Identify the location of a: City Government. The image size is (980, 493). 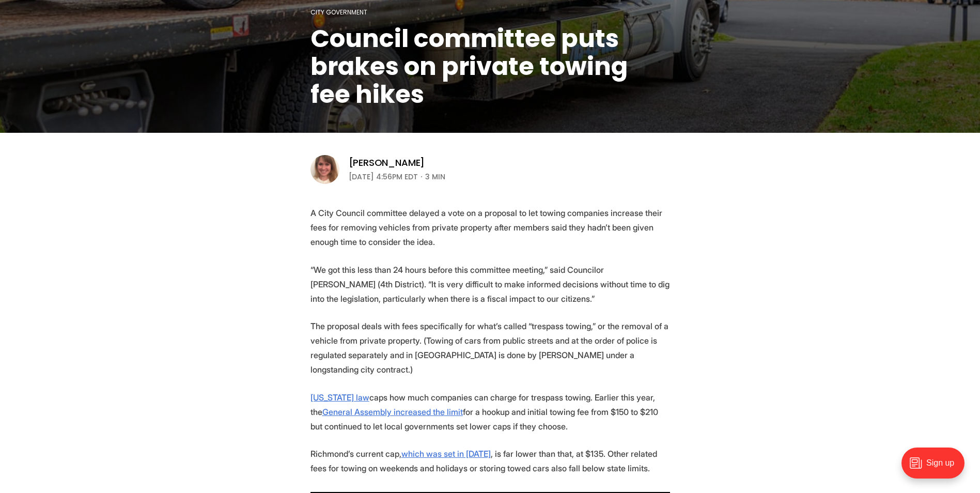
(339, 12).